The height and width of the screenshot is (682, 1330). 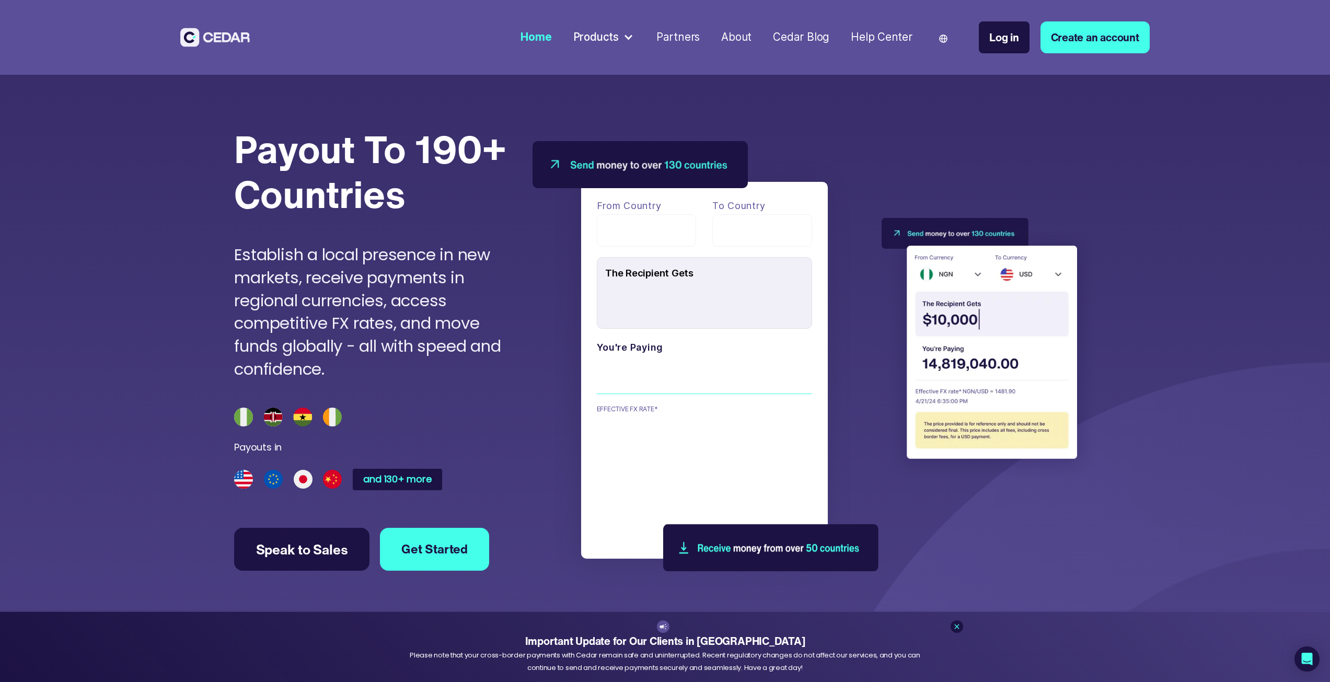 I want to click on a: Home, so click(x=536, y=37).